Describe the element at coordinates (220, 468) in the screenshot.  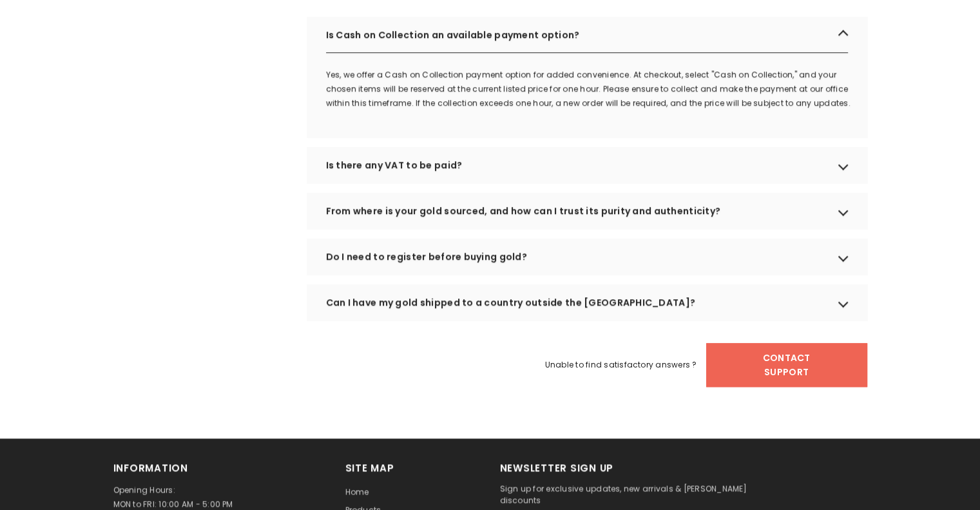
I see `h2: Information` at that location.